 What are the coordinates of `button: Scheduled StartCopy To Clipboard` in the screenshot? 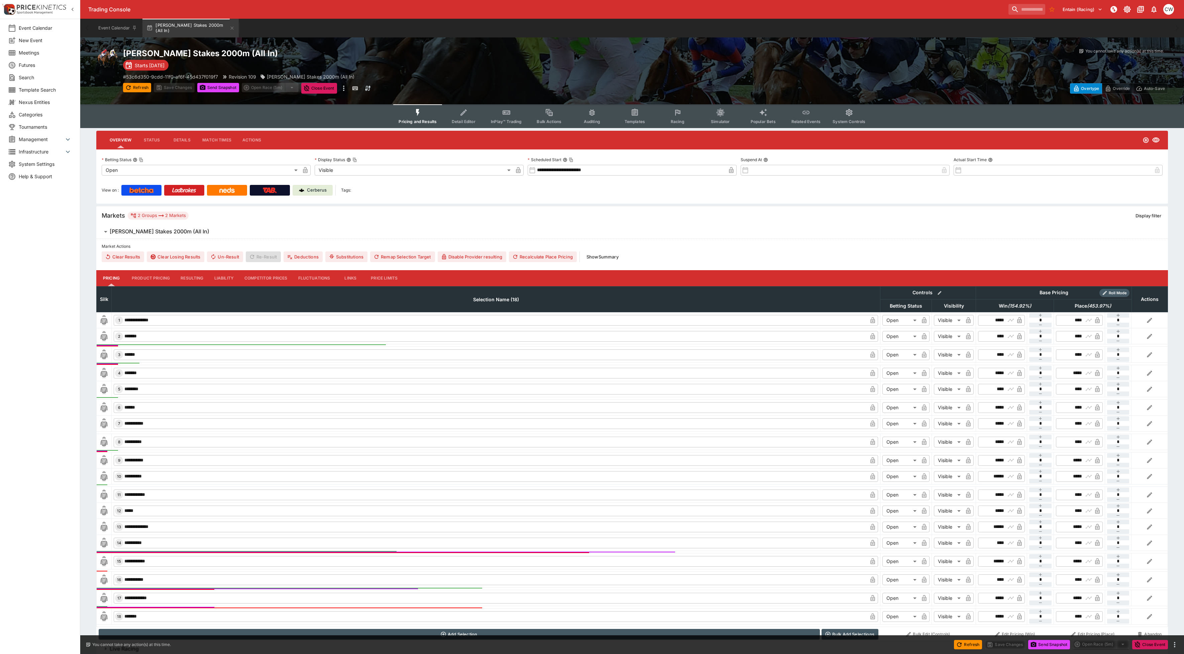 It's located at (565, 160).